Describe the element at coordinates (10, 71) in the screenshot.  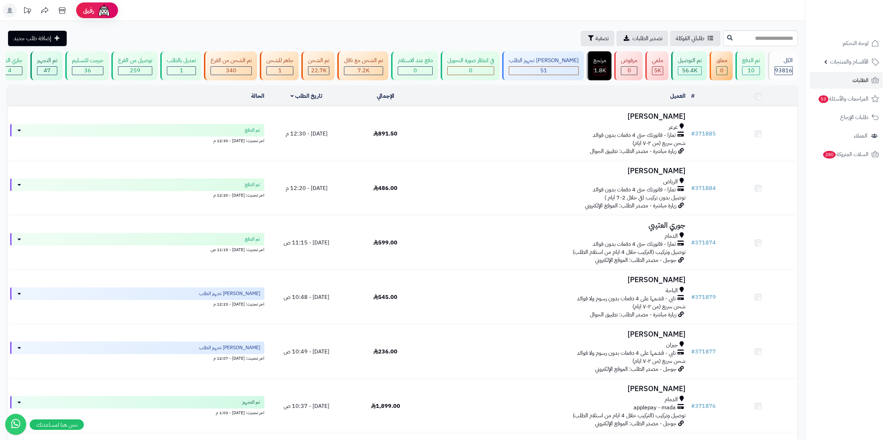
I see `span: 4` at that location.